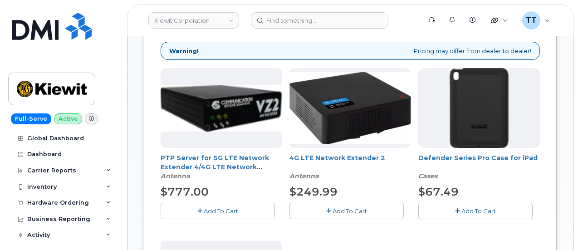 The height and width of the screenshot is (250, 578). I want to click on span: $777.00, so click(185, 192).